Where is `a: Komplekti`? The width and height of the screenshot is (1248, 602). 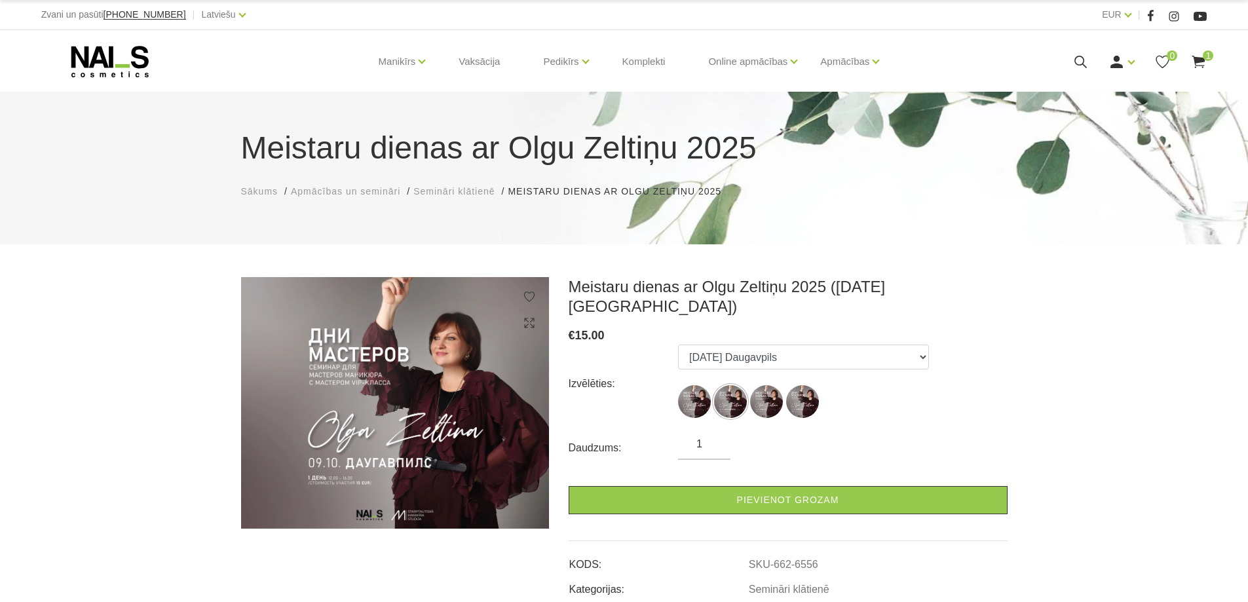 a: Komplekti is located at coordinates (644, 62).